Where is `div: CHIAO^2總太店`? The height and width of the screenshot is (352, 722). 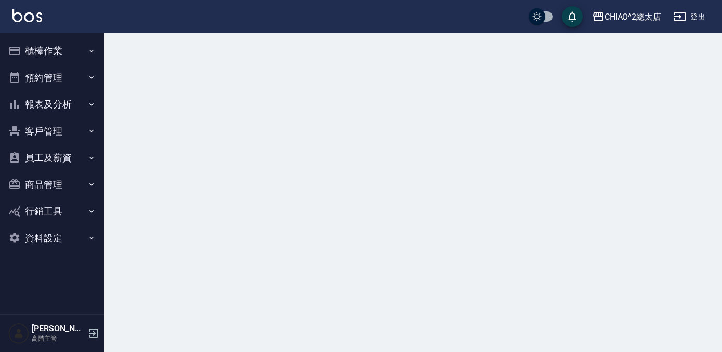 div: CHIAO^2總太店 is located at coordinates (633, 17).